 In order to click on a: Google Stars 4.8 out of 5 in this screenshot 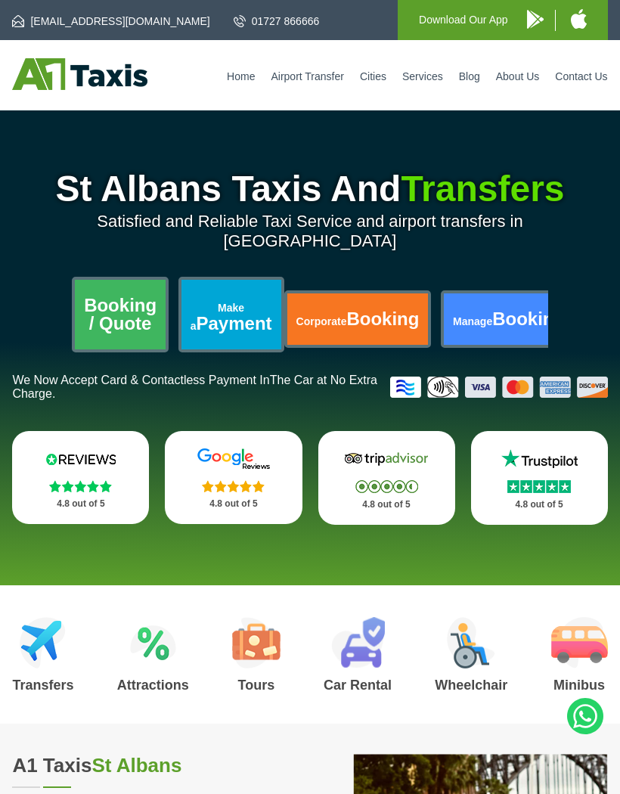, I will do `click(233, 477)`.